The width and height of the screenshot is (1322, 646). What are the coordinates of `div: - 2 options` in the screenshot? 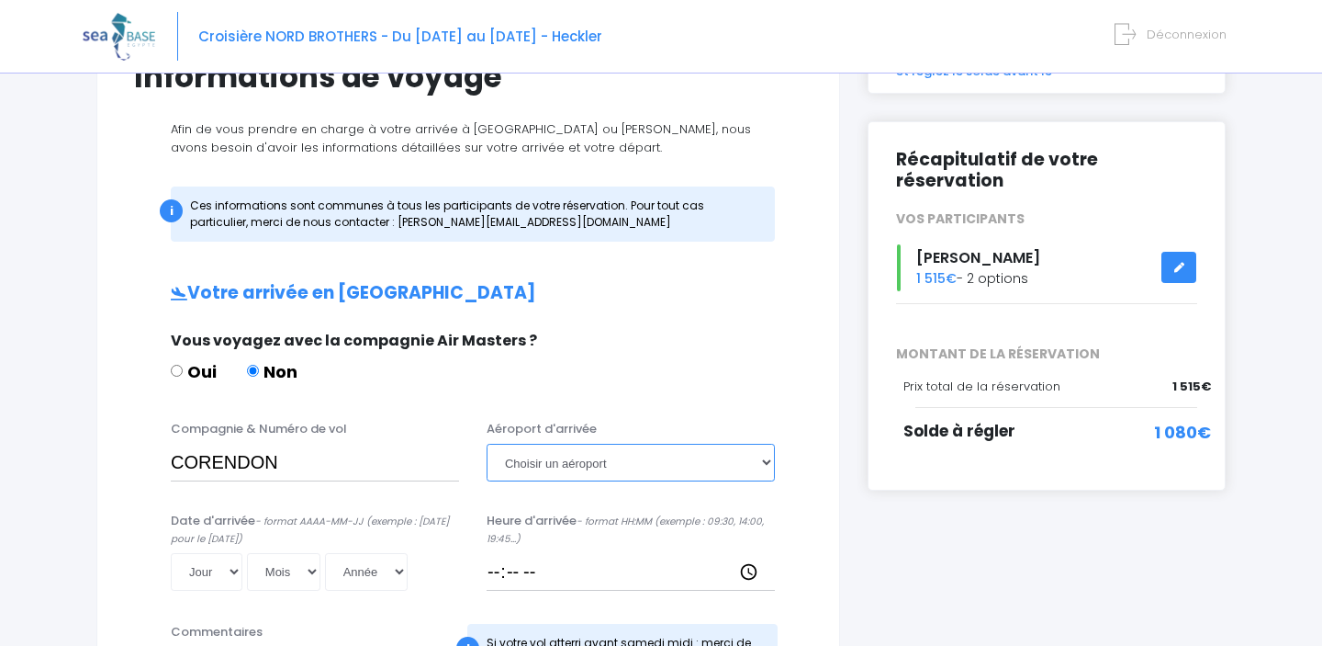 It's located at (1047, 267).